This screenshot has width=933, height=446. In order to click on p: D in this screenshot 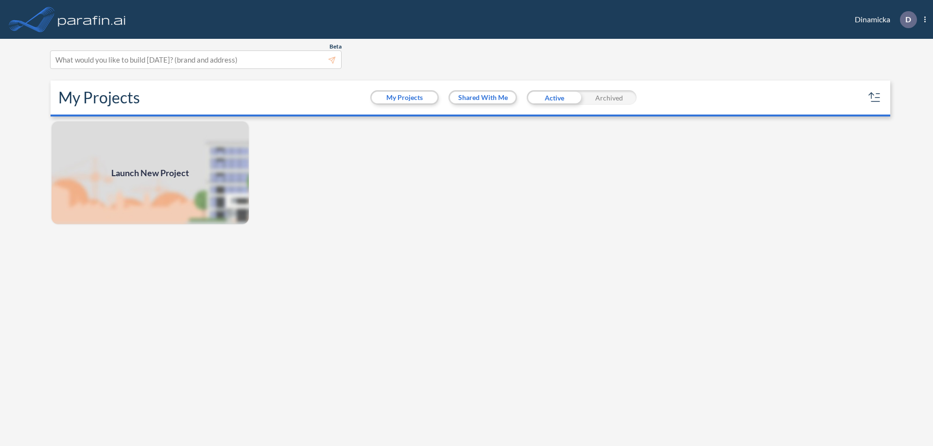, I will do `click(908, 19)`.